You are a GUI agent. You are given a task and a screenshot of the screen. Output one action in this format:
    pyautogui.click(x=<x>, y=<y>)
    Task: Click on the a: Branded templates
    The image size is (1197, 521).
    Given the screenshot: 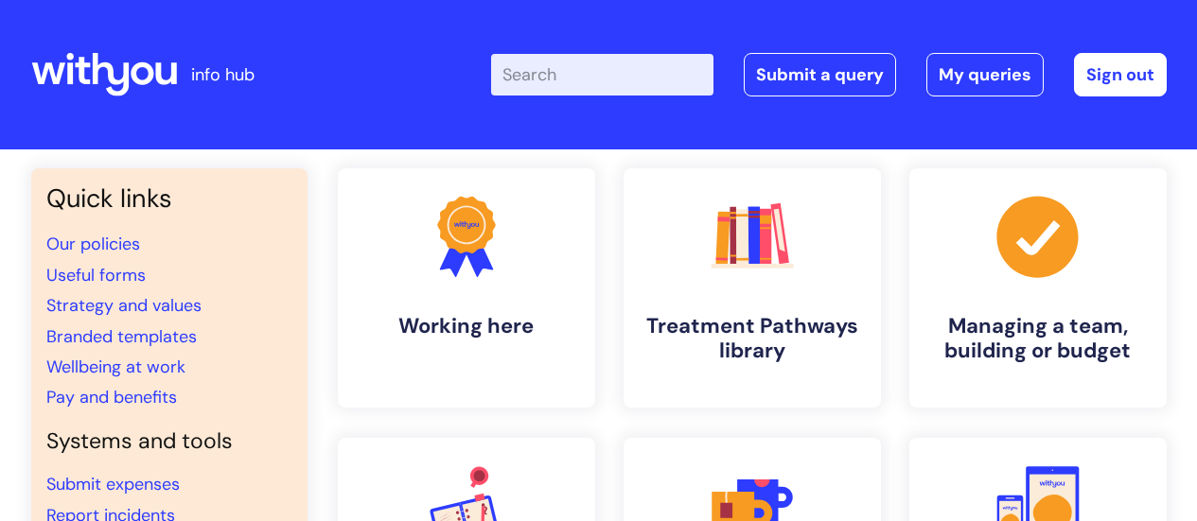 What is the action you would take?
    pyautogui.click(x=121, y=337)
    